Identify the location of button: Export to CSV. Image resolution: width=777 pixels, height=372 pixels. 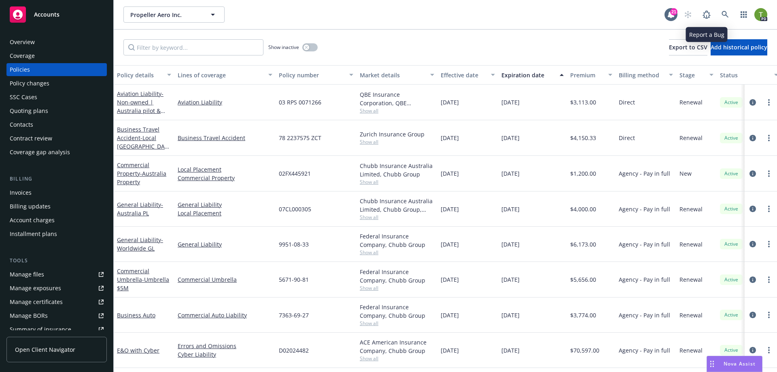
(688, 47).